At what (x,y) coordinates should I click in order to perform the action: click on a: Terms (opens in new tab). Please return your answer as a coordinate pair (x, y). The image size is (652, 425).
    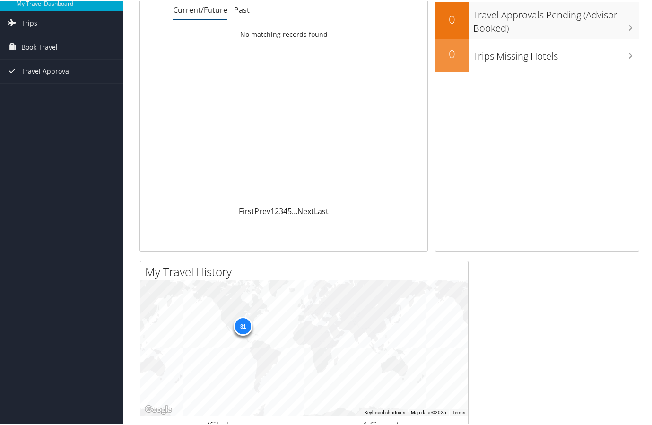
    Looking at the image, I should click on (459, 411).